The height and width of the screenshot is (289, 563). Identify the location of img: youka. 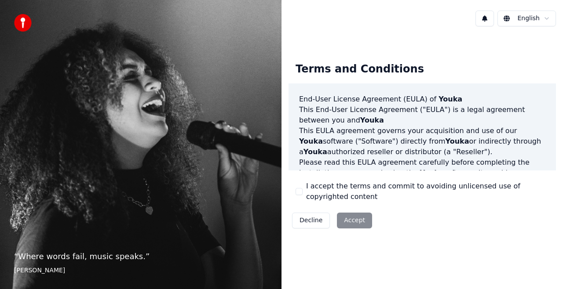
(23, 23).